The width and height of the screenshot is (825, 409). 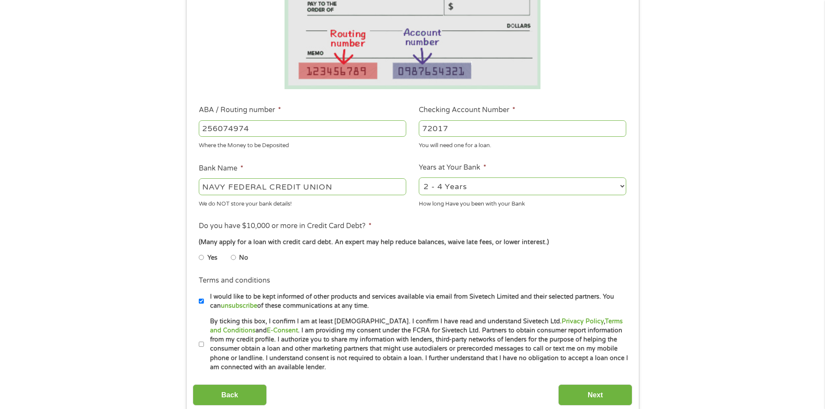 What do you see at coordinates (467, 110) in the screenshot?
I see `label: Checking Account Number` at bounding box center [467, 110].